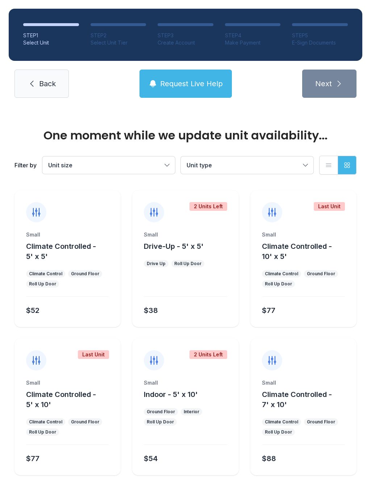  What do you see at coordinates (60, 165) in the screenshot?
I see `span: Unit size` at bounding box center [60, 165].